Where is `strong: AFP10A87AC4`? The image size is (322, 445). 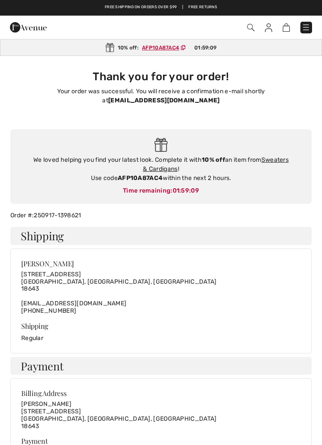 strong: AFP10A87AC4 is located at coordinates (140, 178).